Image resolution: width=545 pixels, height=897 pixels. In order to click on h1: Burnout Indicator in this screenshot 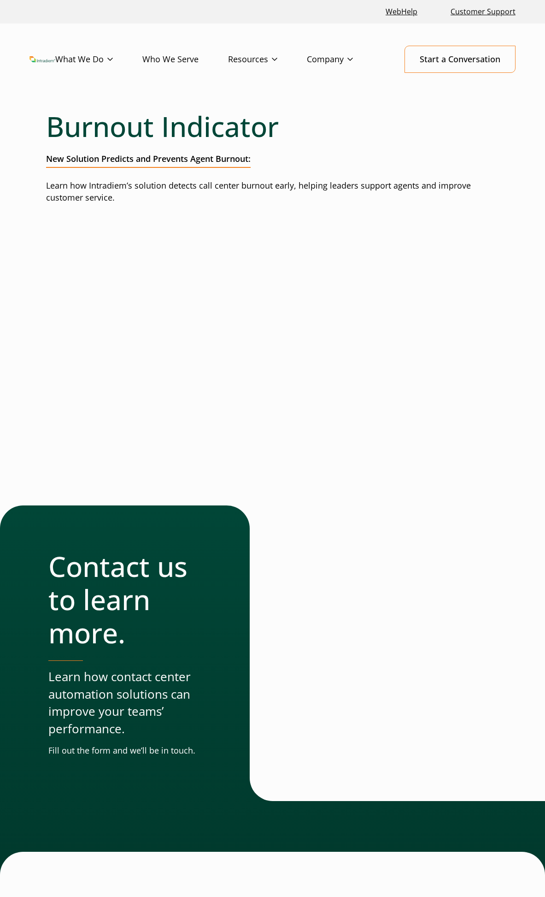, I will do `click(273, 126)`.